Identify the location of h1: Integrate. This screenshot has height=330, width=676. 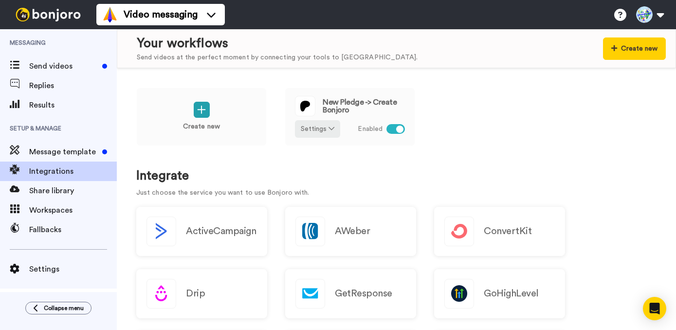
(396, 176).